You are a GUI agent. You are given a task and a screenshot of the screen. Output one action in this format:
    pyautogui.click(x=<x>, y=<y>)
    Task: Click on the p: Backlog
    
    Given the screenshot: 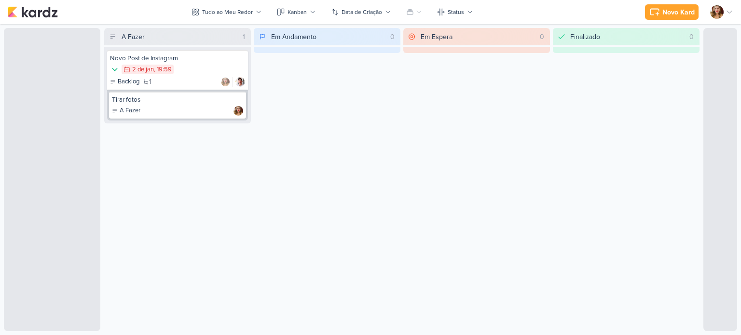 What is the action you would take?
    pyautogui.click(x=128, y=82)
    